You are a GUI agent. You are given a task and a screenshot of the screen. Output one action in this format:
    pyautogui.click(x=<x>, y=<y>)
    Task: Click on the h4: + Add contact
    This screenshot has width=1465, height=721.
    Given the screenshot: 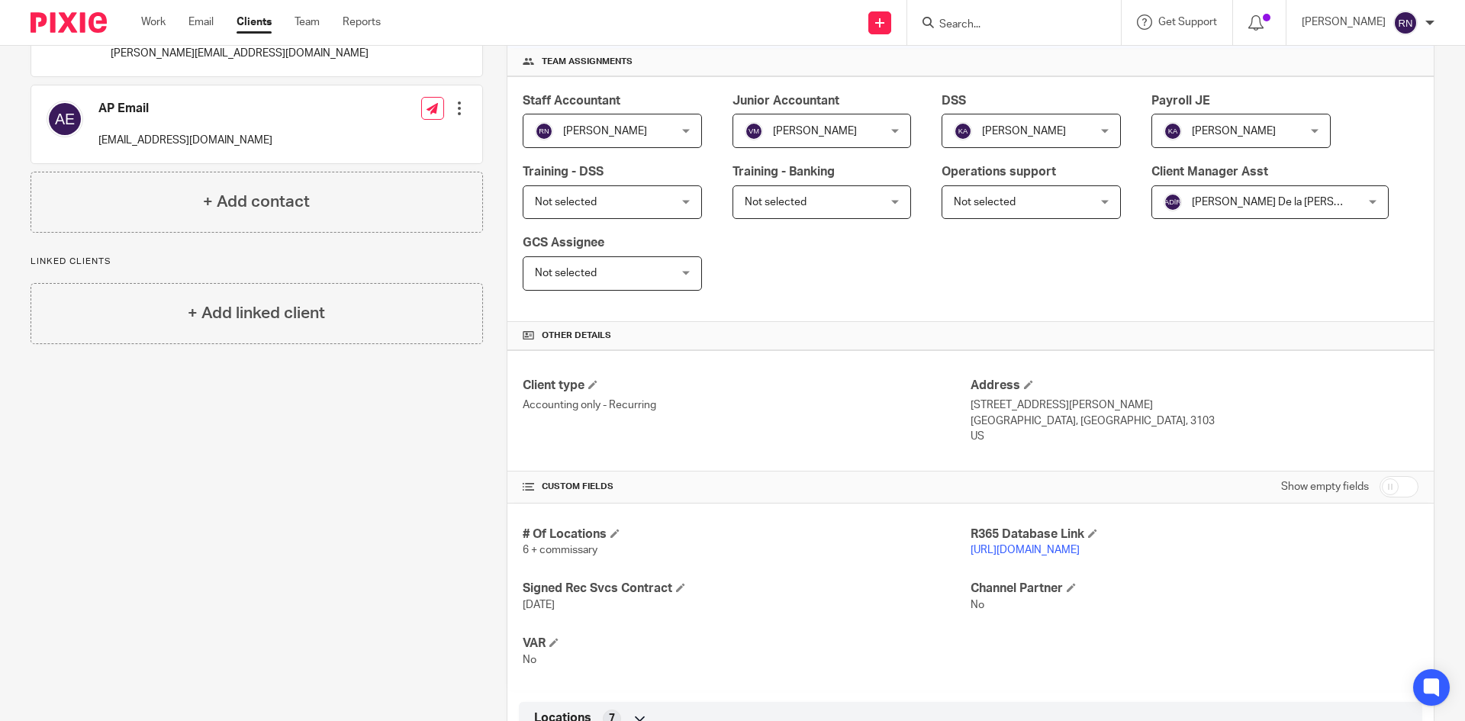 What is the action you would take?
    pyautogui.click(x=256, y=201)
    